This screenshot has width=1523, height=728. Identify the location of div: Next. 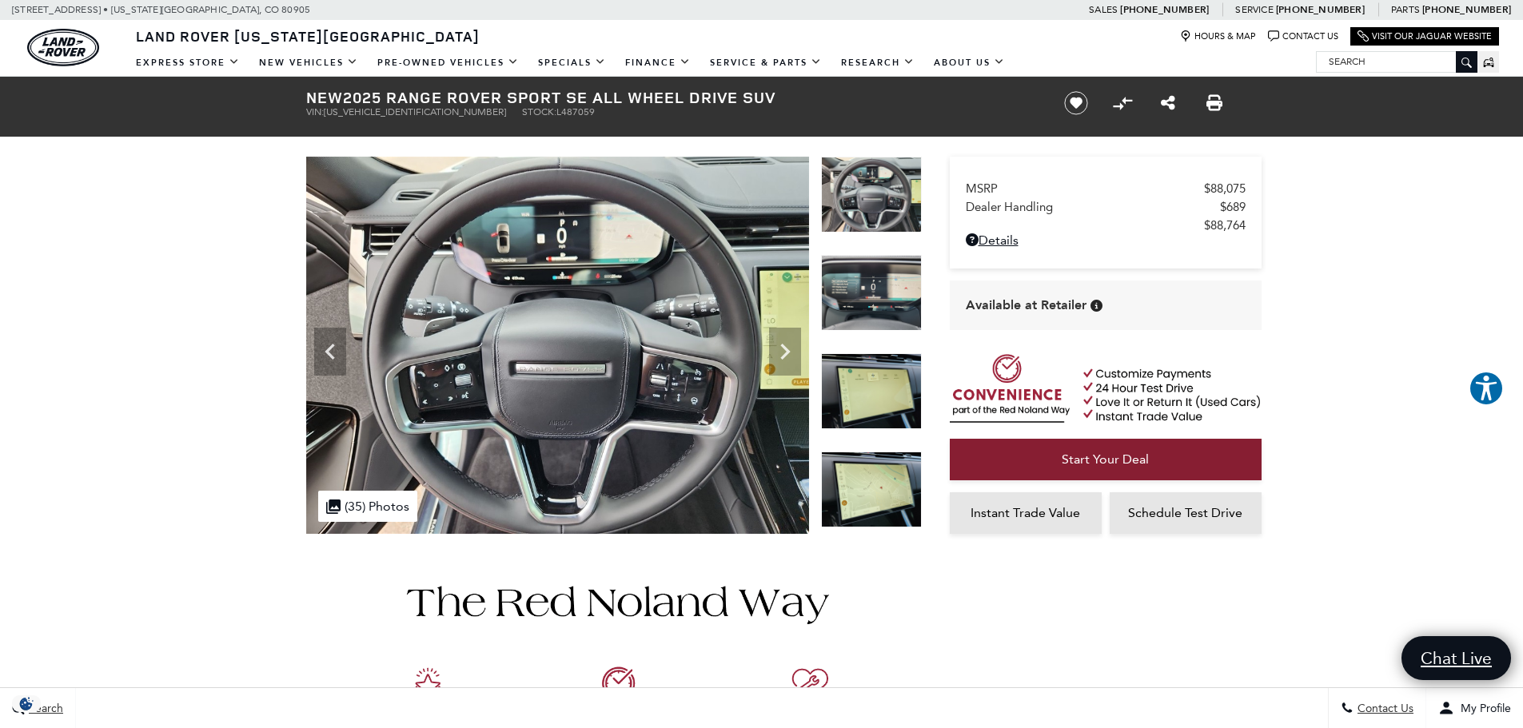
(785, 352).